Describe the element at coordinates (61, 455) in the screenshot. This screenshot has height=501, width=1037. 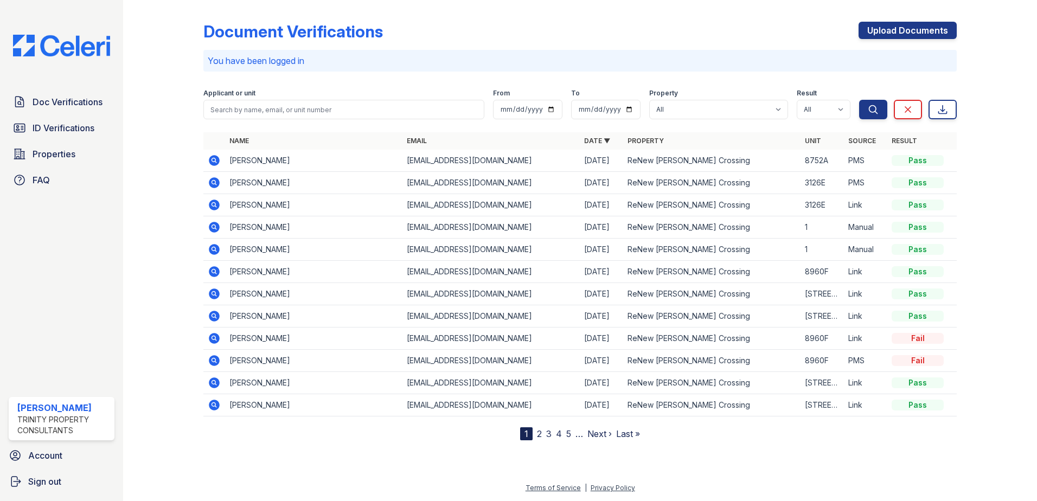
I see `a: Account` at that location.